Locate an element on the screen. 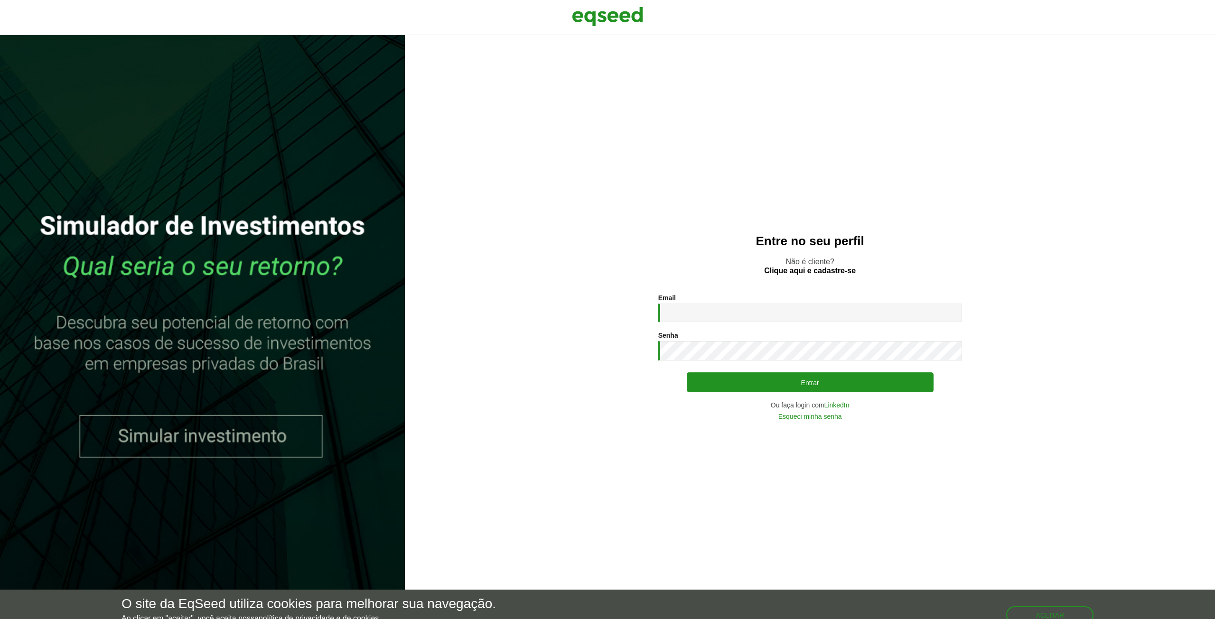  a: Esqueci minha senha is located at coordinates (810, 417).